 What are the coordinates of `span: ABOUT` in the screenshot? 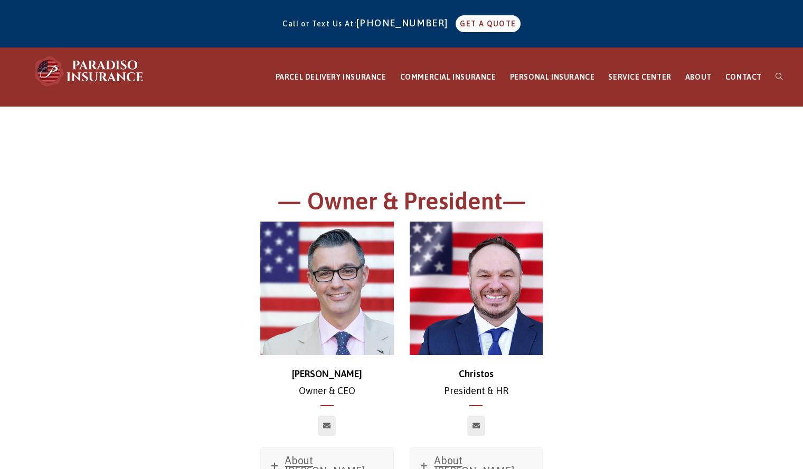 It's located at (698, 77).